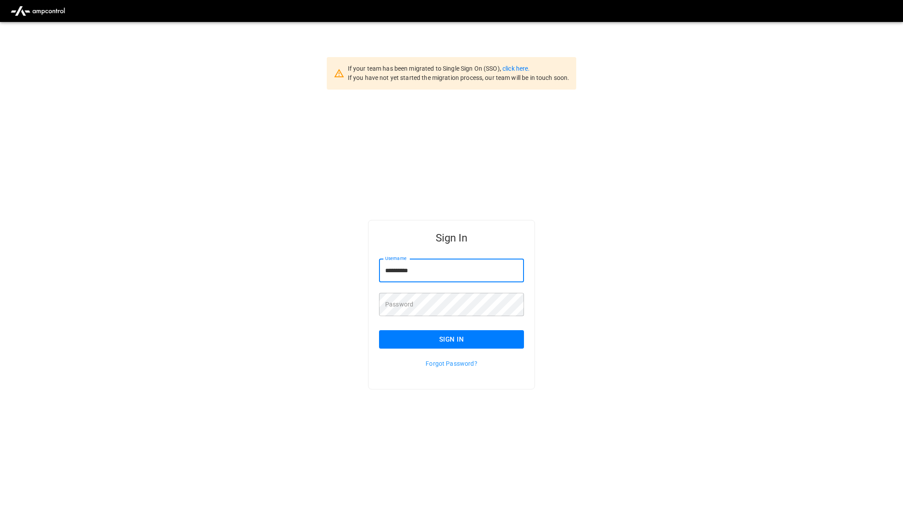 The image size is (903, 526). What do you see at coordinates (452, 364) in the screenshot?
I see `p: Forgot Password?` at bounding box center [452, 364].